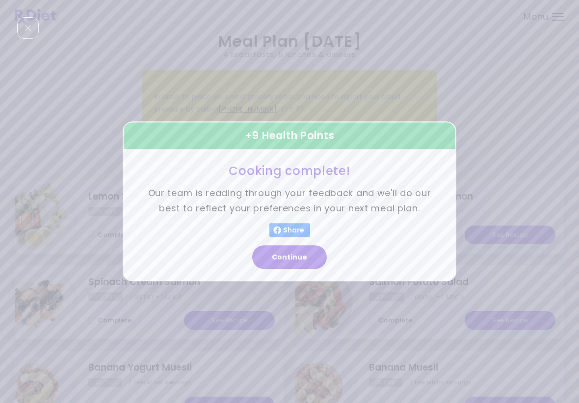 The height and width of the screenshot is (403, 579). Describe the element at coordinates (290, 170) in the screenshot. I see `h3: Cooking complete!` at that location.